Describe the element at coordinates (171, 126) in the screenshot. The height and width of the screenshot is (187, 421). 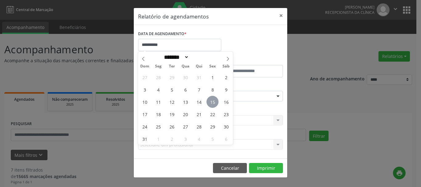
I see `span: Agosto 26, 2025` at that location.